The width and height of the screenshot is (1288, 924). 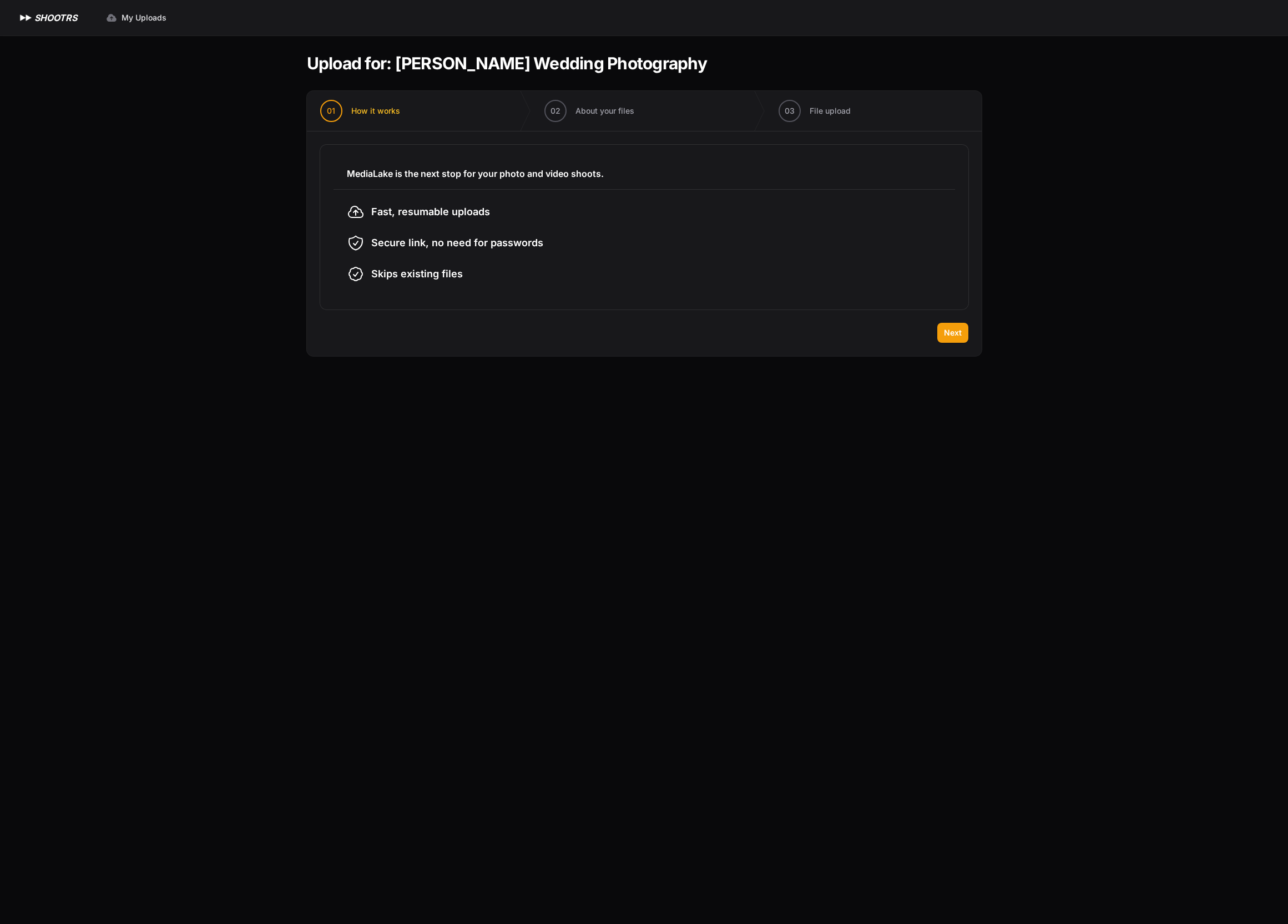 I want to click on button: Next, so click(x=953, y=333).